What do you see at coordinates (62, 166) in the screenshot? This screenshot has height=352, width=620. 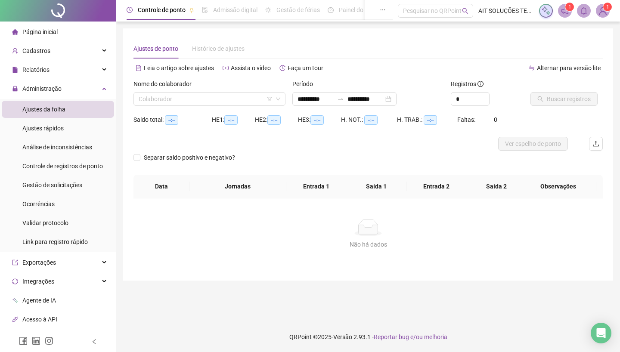 I see `span: Controle de registros de ponto` at bounding box center [62, 166].